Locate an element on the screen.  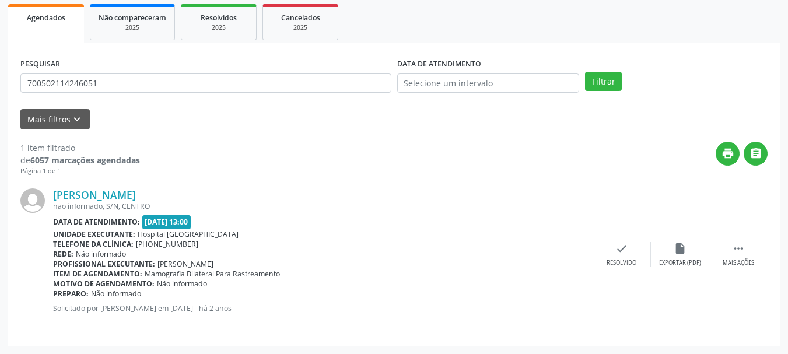
b: Profissional executante: is located at coordinates (104, 264).